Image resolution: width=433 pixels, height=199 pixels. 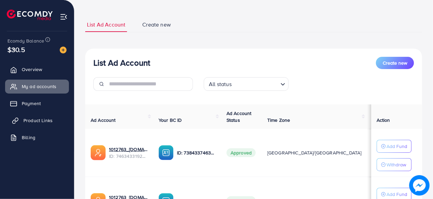 What do you see at coordinates (37, 103) in the screenshot?
I see `a: Payment` at bounding box center [37, 103].